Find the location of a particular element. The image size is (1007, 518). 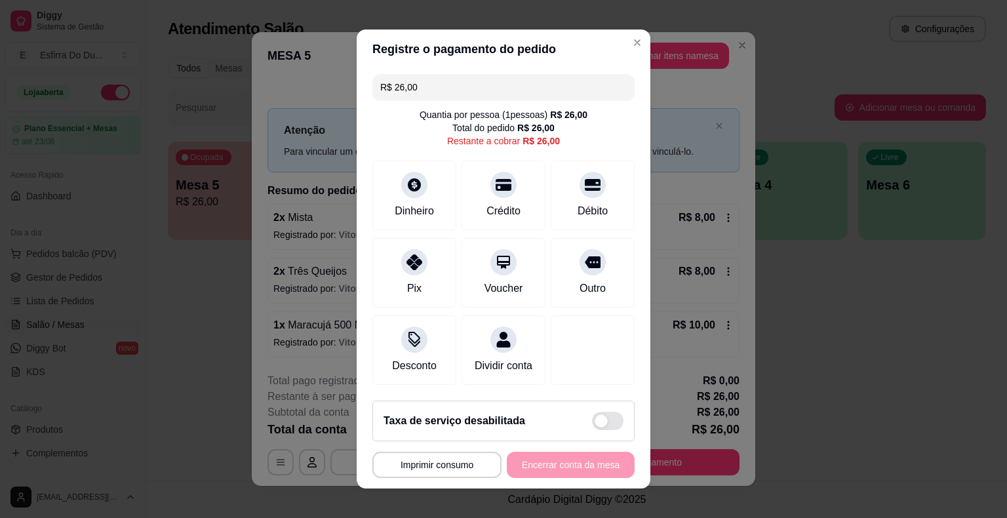

div: Débito is located at coordinates (593, 211).